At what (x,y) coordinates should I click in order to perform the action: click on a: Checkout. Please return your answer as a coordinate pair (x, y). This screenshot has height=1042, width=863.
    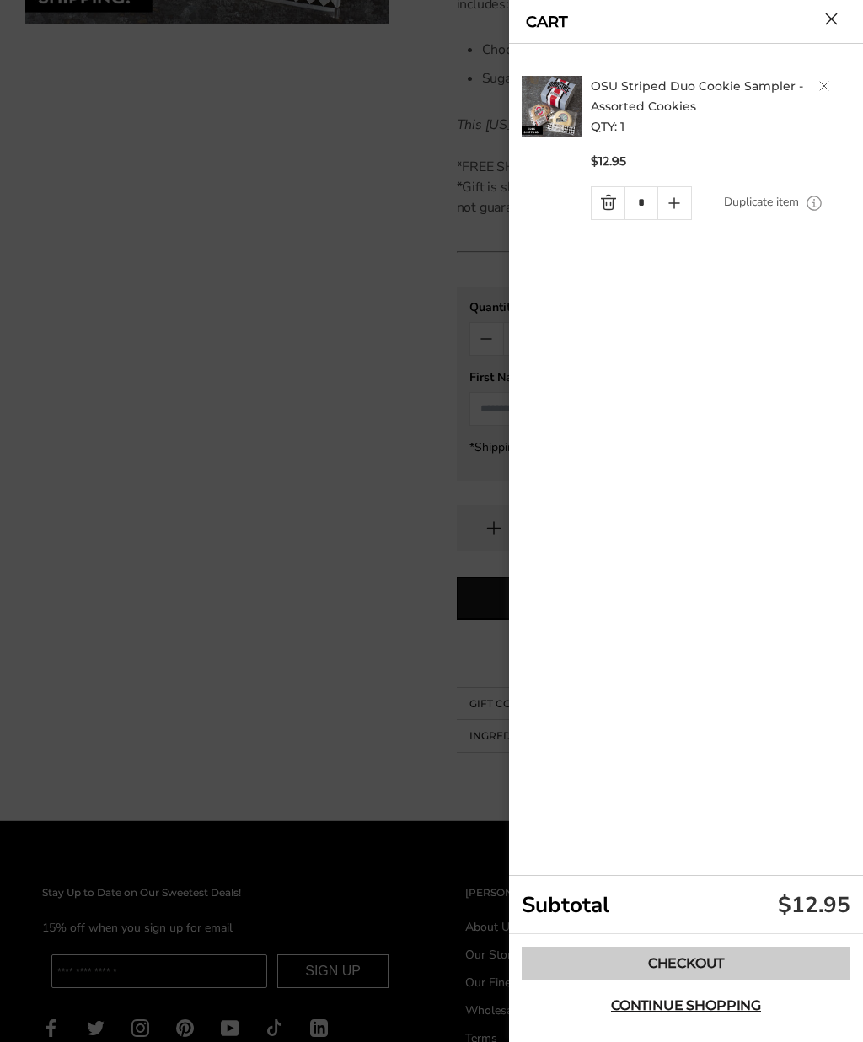
    Looking at the image, I should click on (686, 963).